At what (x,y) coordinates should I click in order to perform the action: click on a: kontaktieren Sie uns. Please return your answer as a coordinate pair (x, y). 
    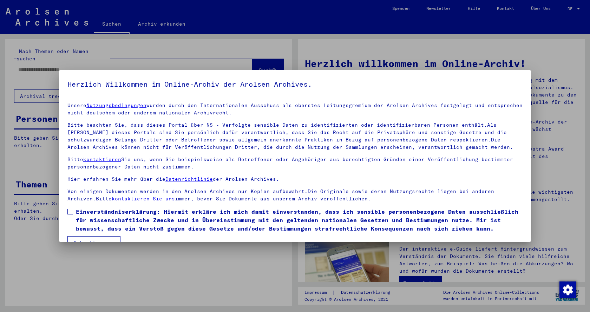
    Looking at the image, I should click on (143, 199).